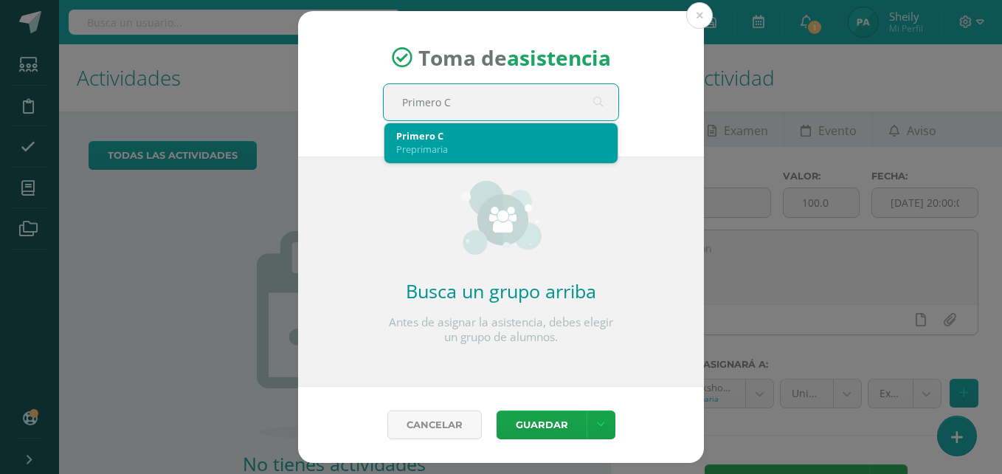 This screenshot has height=474, width=1002. Describe the element at coordinates (501, 330) in the screenshot. I see `p: Antes de asignar la asistencia, debes elegir un grupo de alumnos.` at that location.